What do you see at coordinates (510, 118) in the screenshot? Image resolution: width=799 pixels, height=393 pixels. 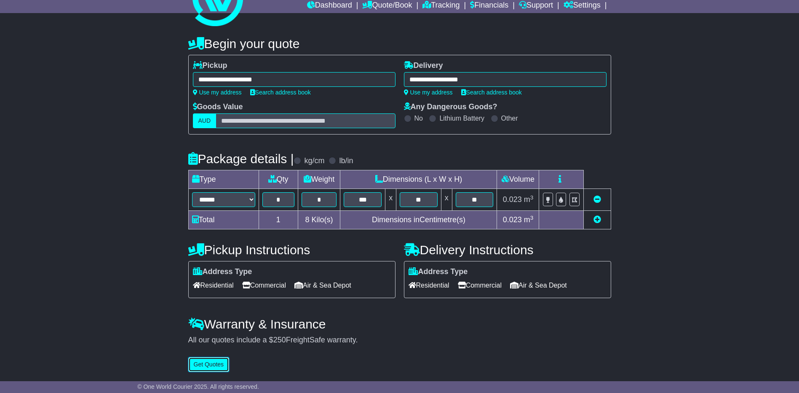 I see `label: Other` at bounding box center [510, 118].